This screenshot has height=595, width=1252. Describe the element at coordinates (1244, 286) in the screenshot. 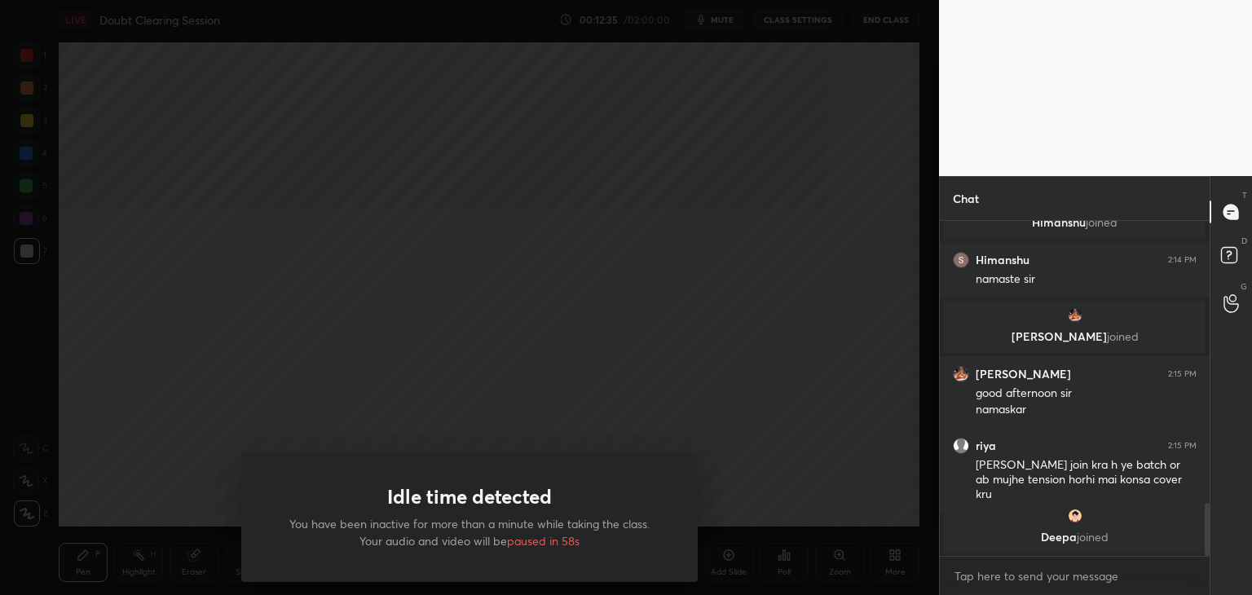

I see `p: G` at that location.